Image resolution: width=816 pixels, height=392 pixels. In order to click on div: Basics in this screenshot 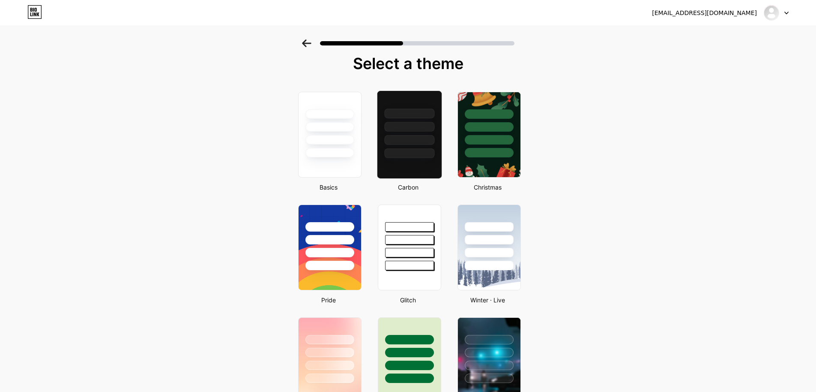, I will do `click(329, 187)`.